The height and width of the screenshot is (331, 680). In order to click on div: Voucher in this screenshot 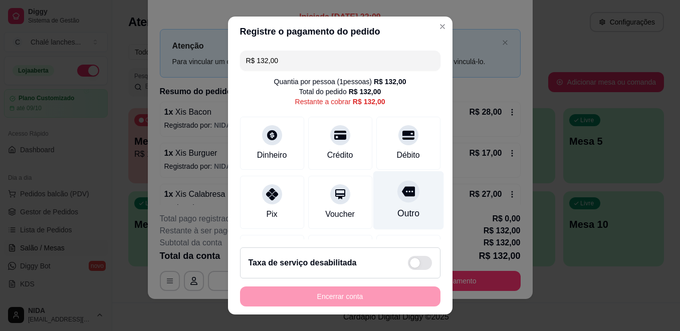, I will do `click(340, 215)`.